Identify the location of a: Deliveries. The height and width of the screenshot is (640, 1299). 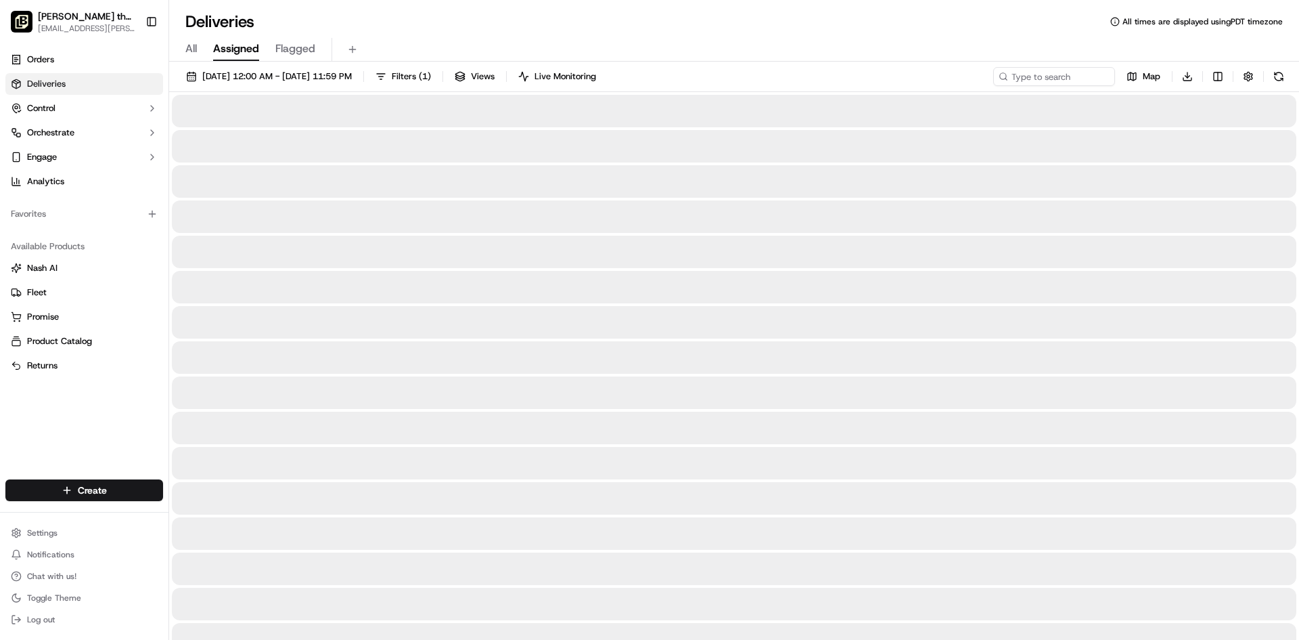
(84, 84).